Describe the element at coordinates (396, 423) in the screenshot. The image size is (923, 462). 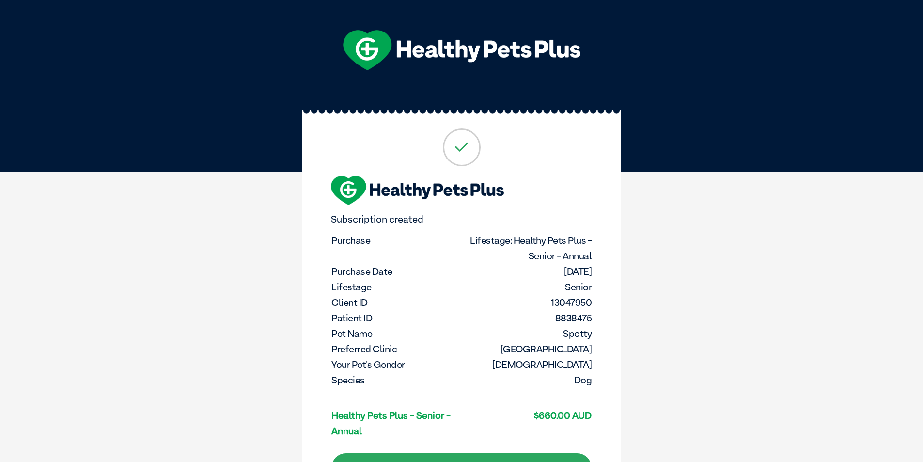
I see `dt: Healthy Pets Plus - Senior - Annual` at that location.